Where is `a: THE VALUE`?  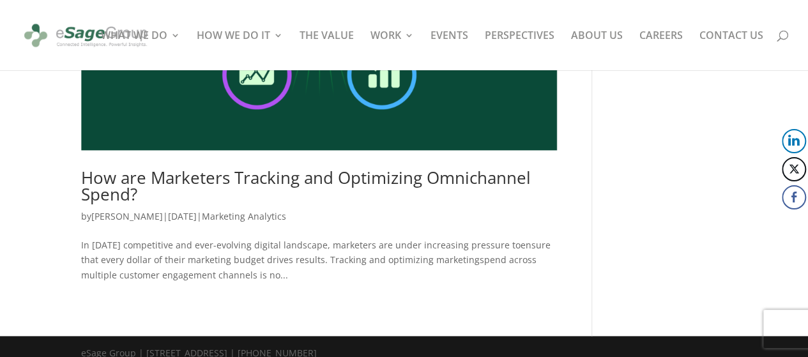 a: THE VALUE is located at coordinates (326, 50).